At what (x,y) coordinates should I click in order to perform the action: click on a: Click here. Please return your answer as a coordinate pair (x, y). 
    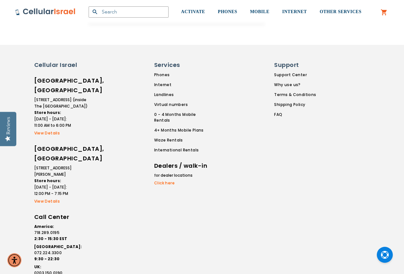
    Looking at the image, I should click on (181, 183).